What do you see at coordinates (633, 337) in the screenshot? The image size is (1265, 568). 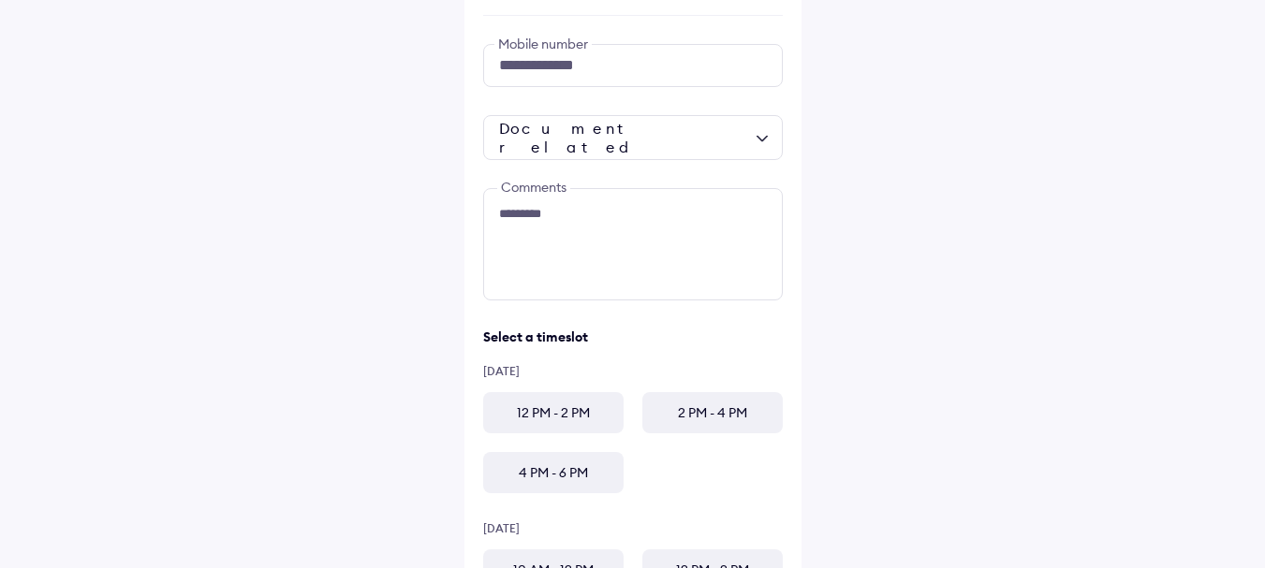 I see `div: Select a timeslot` at bounding box center [633, 337].